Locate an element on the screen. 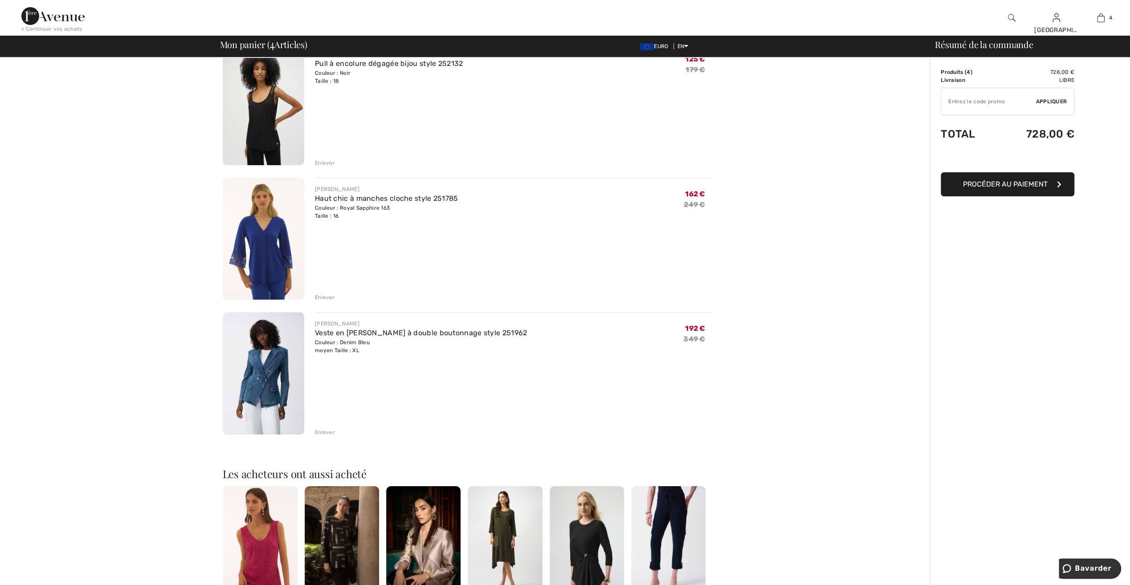 The height and width of the screenshot is (585, 1130). button: Procéder au paiement is located at coordinates (1007, 184).